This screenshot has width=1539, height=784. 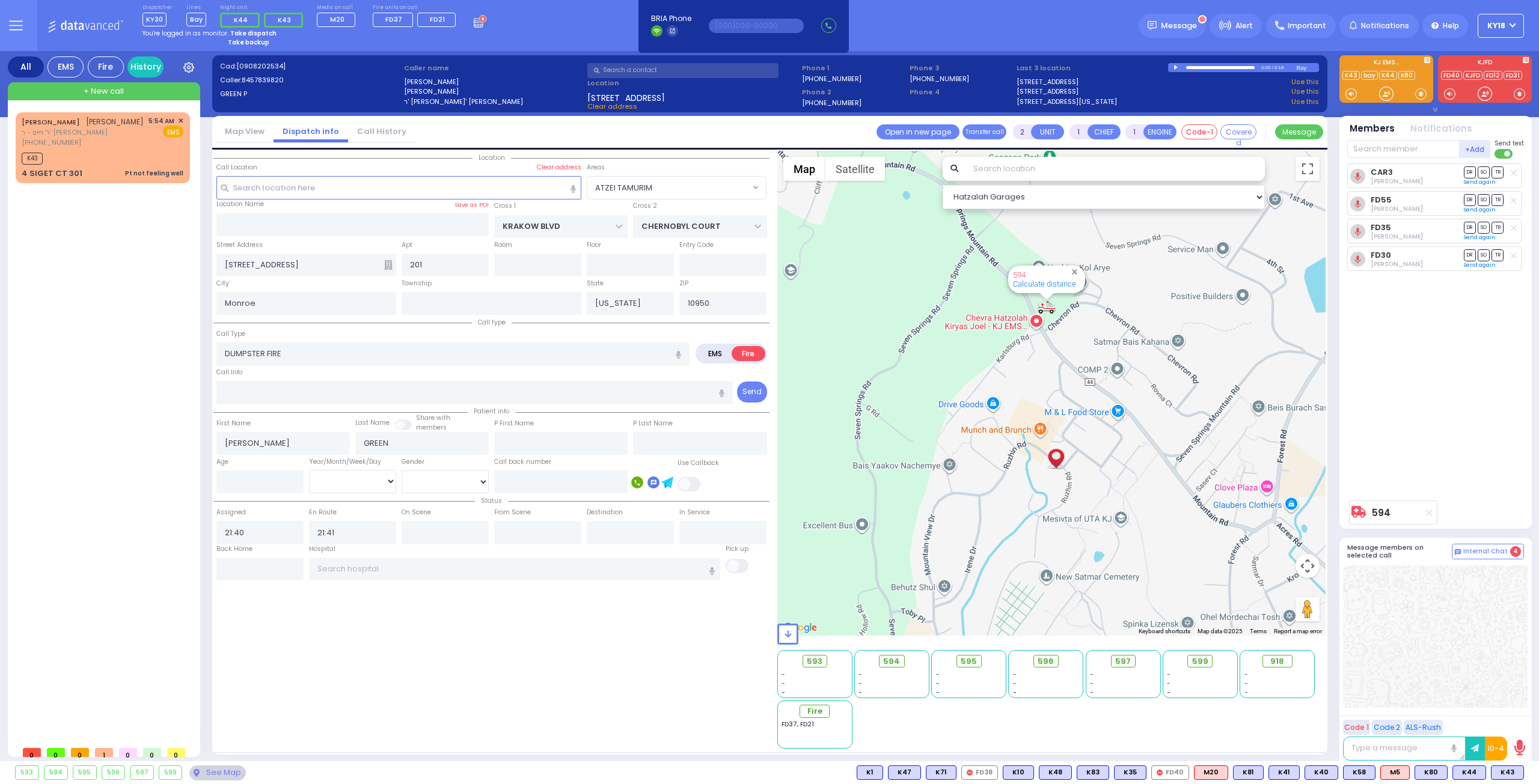 I want to click on button: Close, so click(x=1075, y=272).